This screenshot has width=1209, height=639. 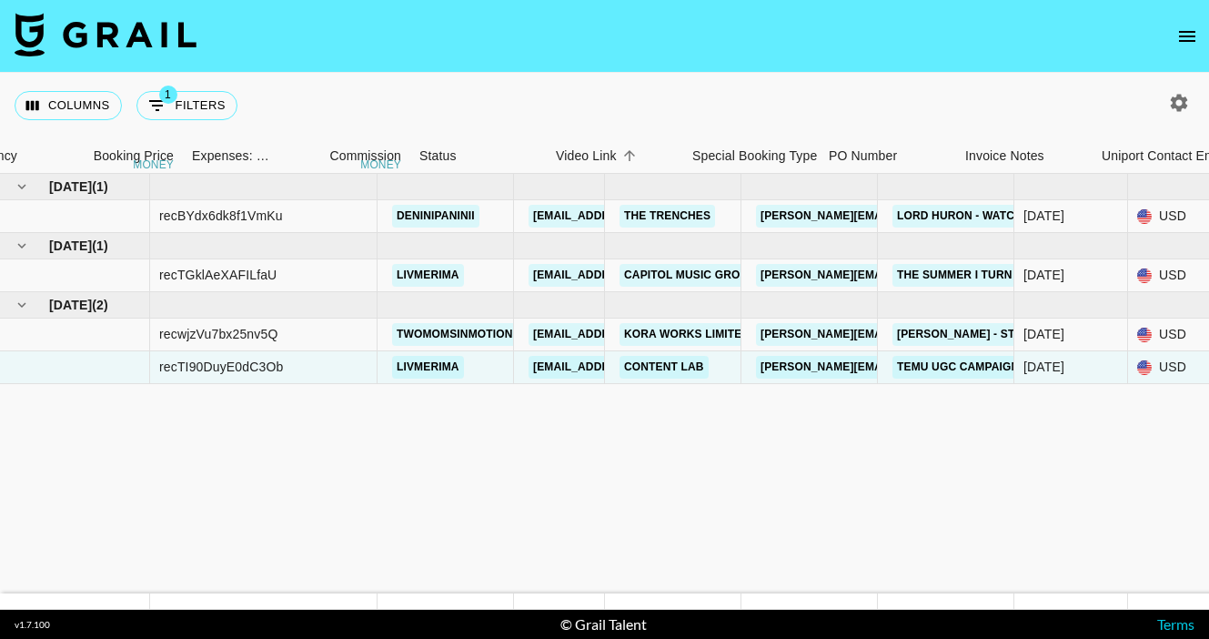 I want to click on div: recTGklAeXAFILfaU, so click(x=217, y=275).